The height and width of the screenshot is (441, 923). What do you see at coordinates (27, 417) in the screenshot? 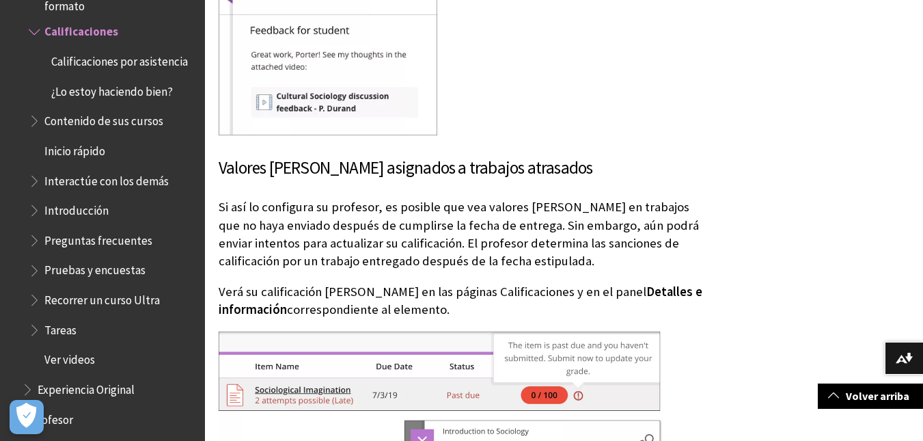
I see `button: Abrir preferencias` at bounding box center [27, 417].